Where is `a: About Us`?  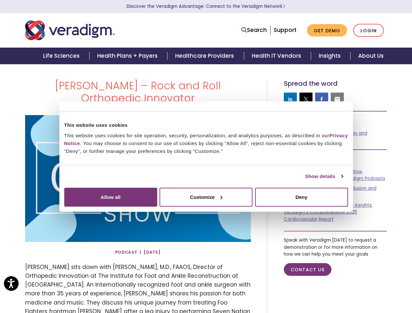
a: About Us is located at coordinates (371, 56).